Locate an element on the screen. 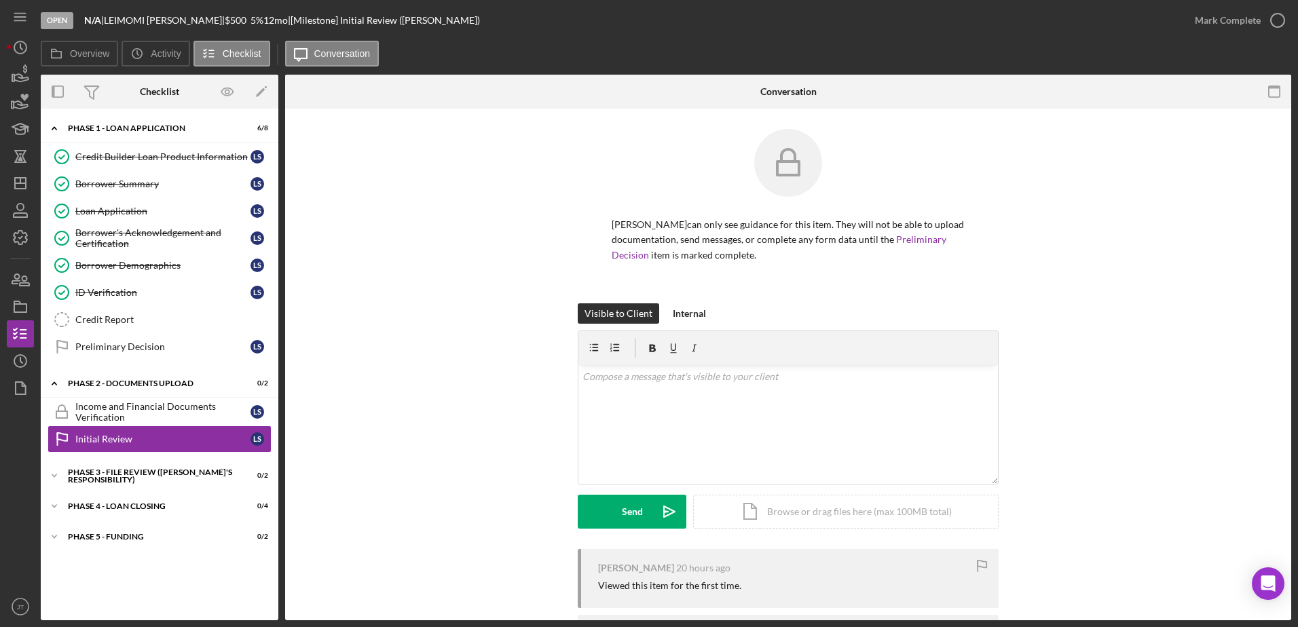 The image size is (1298, 627). a: Income and Financial Documents VerificationLS is located at coordinates (159, 412).